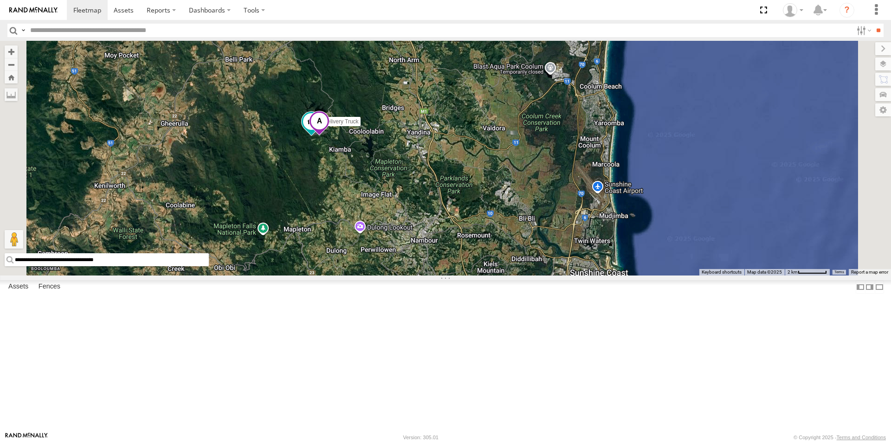 Image resolution: width=891 pixels, height=442 pixels. I want to click on span: Map data ©2025, so click(764, 272).